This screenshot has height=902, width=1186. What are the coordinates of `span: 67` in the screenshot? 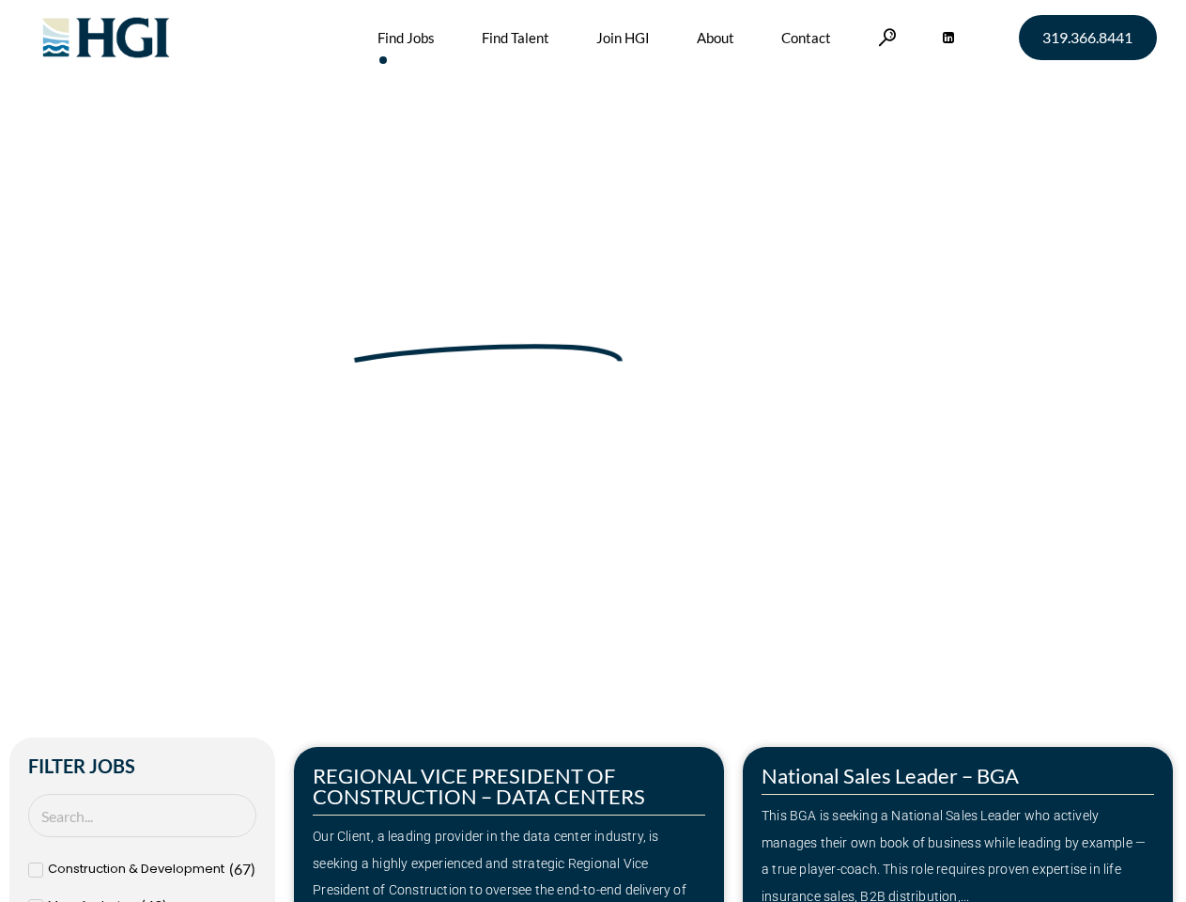 It's located at (242, 868).